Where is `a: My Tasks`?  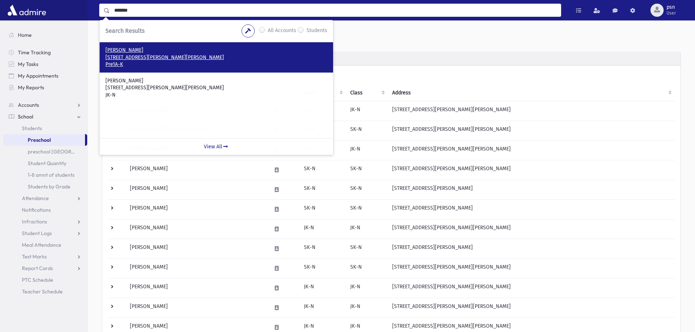 a: My Tasks is located at coordinates (45, 64).